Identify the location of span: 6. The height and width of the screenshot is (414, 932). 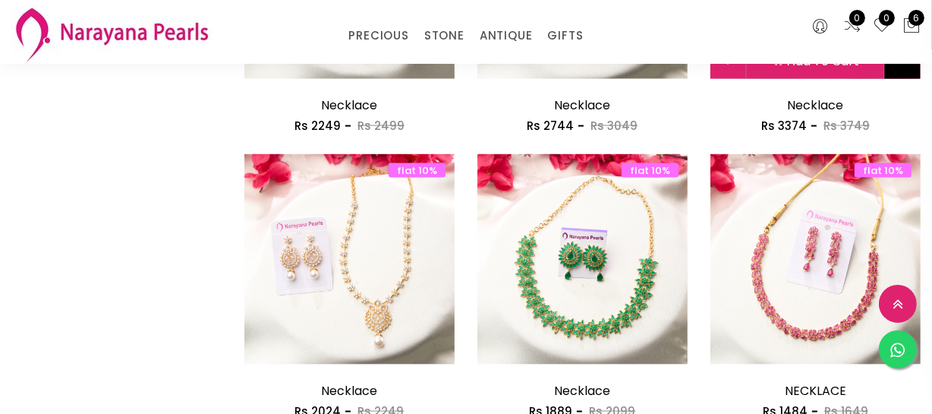
(917, 17).